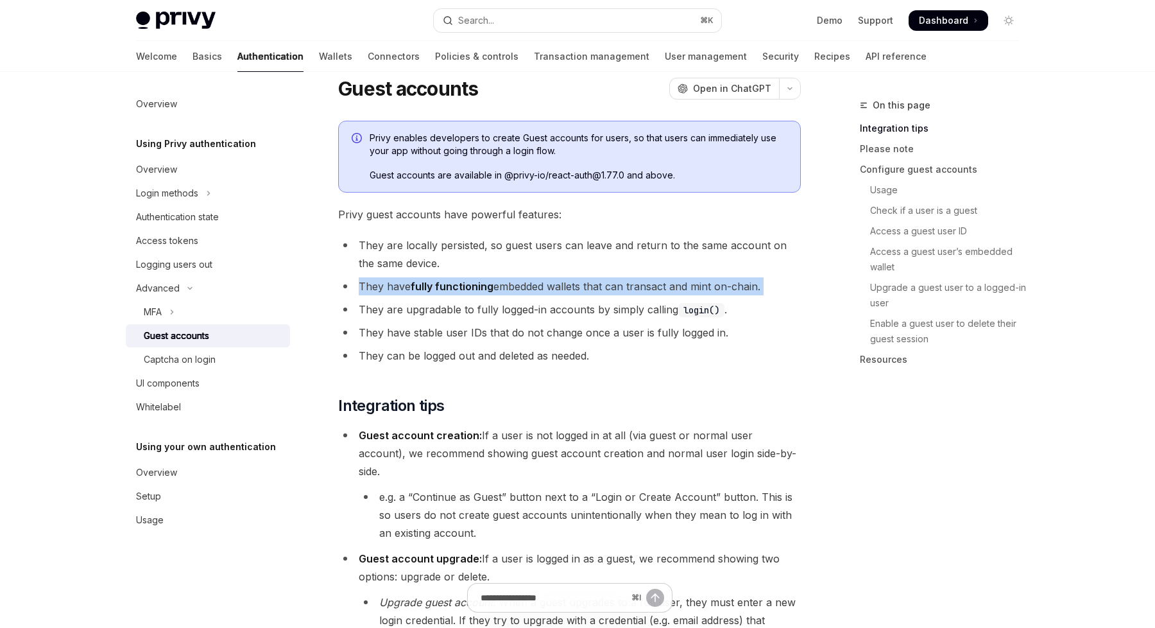 The width and height of the screenshot is (1155, 628). Describe the element at coordinates (180, 359) in the screenshot. I see `div: Captcha on login` at that location.